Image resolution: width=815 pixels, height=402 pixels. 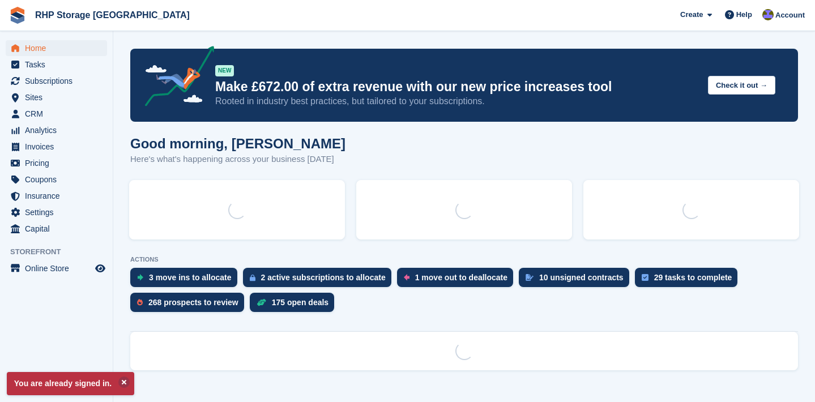 What do you see at coordinates (690, 280) in the screenshot?
I see `a: 29 tasks to complete` at bounding box center [690, 280].